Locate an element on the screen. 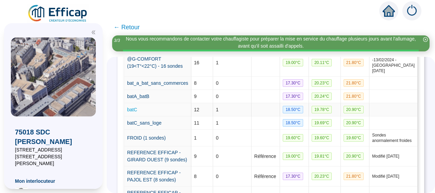 This screenshot has height=193, width=435. a: batA_batB is located at coordinates (138, 96).